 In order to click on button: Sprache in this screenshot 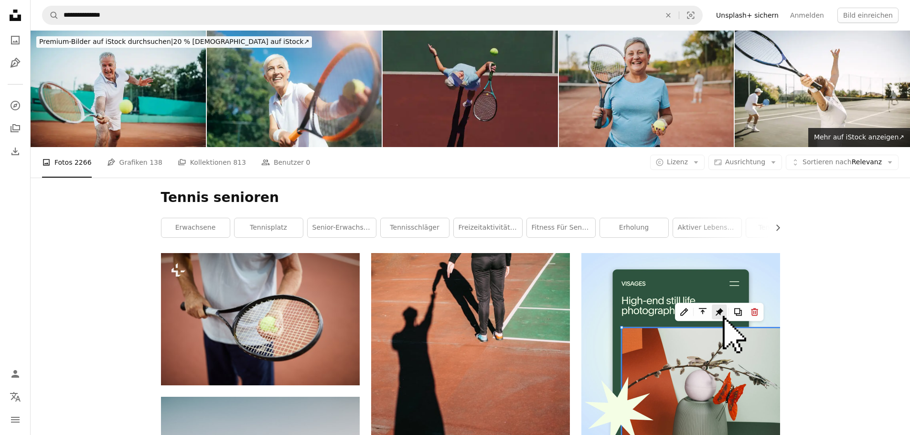, I will do `click(15, 397)`.